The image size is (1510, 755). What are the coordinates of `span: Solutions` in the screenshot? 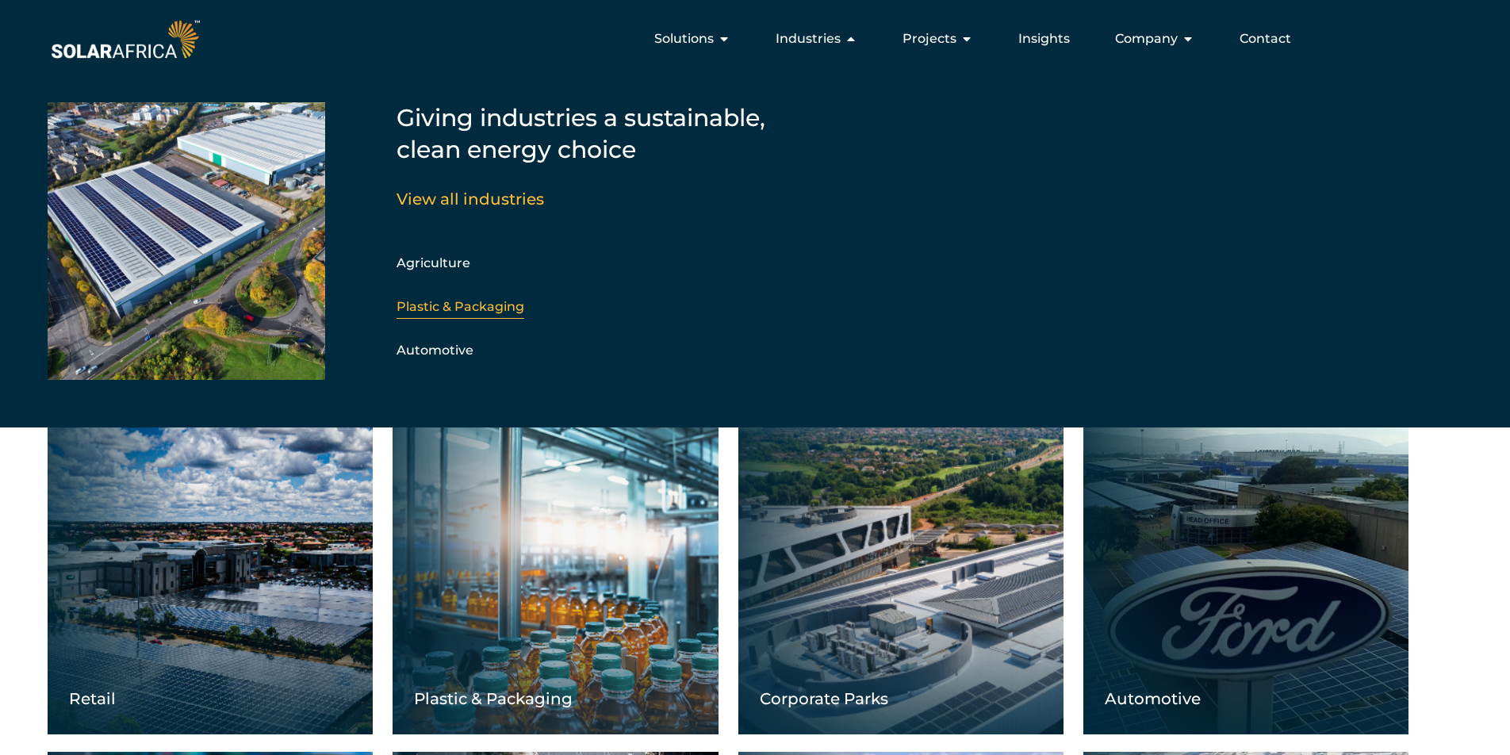 It's located at (683, 39).